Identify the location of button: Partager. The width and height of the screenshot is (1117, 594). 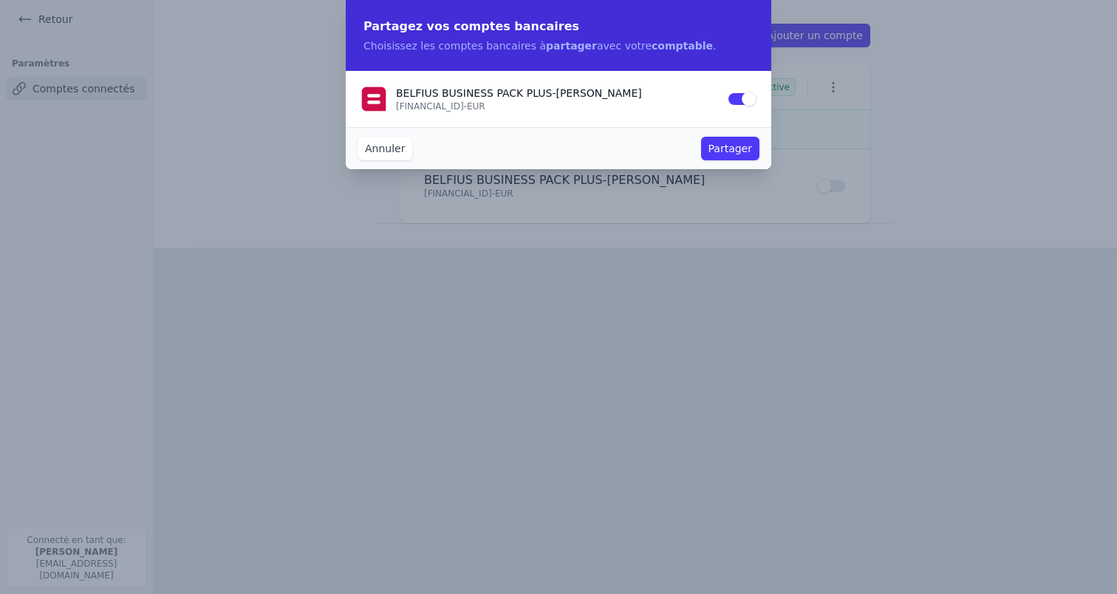
(730, 148).